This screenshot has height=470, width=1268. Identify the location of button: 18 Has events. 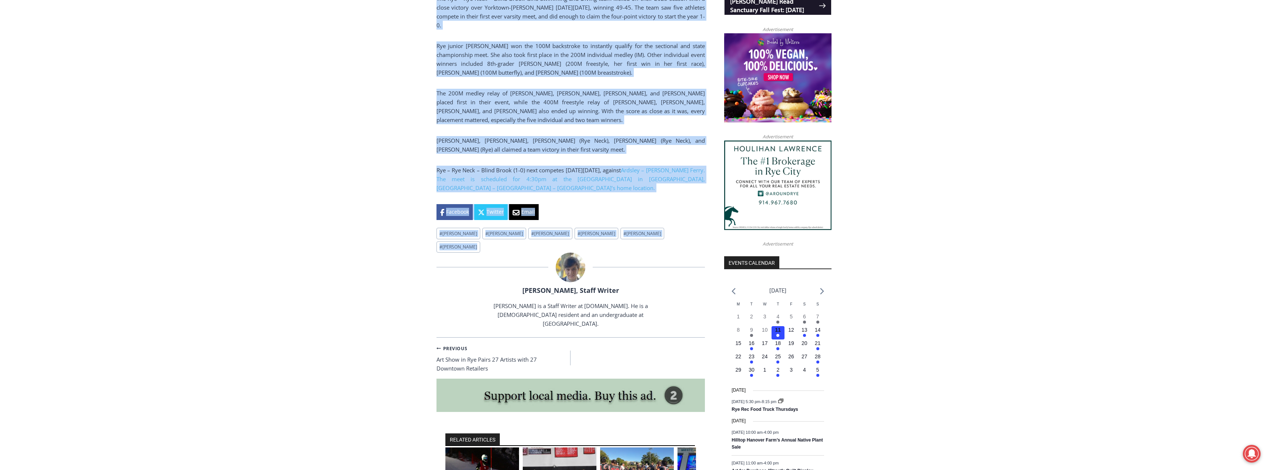
(778, 346).